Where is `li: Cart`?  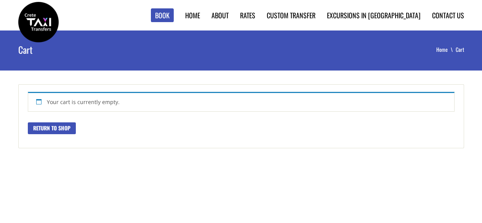
li: Cart is located at coordinates (460, 50).